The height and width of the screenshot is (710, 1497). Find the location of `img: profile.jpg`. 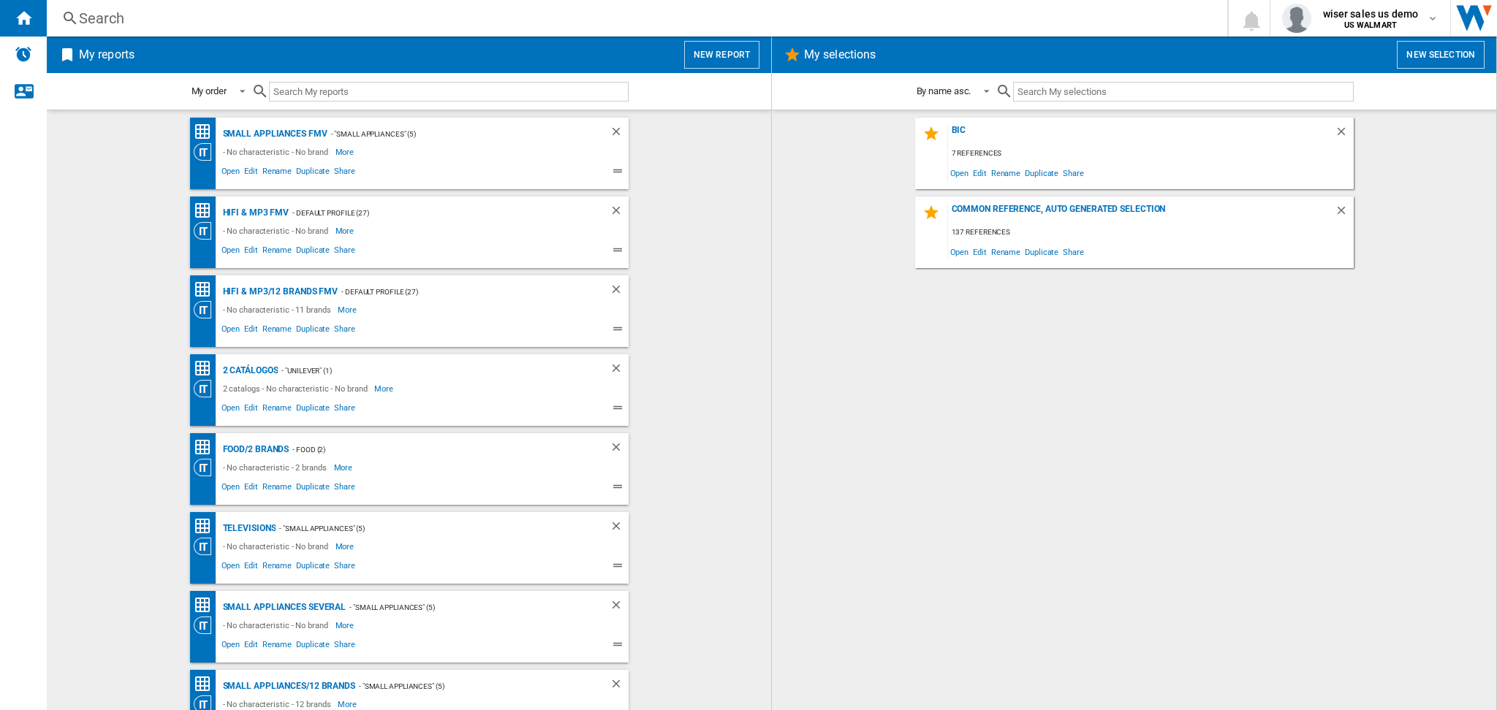

img: profile.jpg is located at coordinates (1296, 18).